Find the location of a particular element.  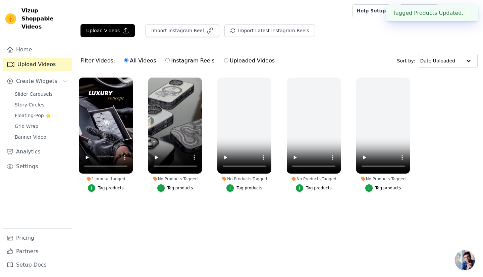

a: Settings is located at coordinates (37, 166).